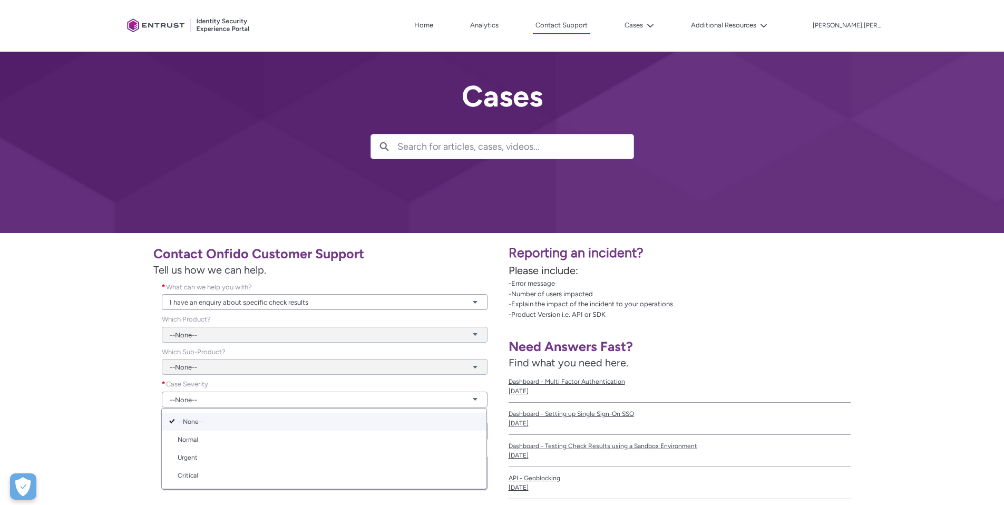 The width and height of the screenshot is (1004, 505). I want to click on span: Dashboard - Setting up Single Sign-On SSO, so click(680, 414).